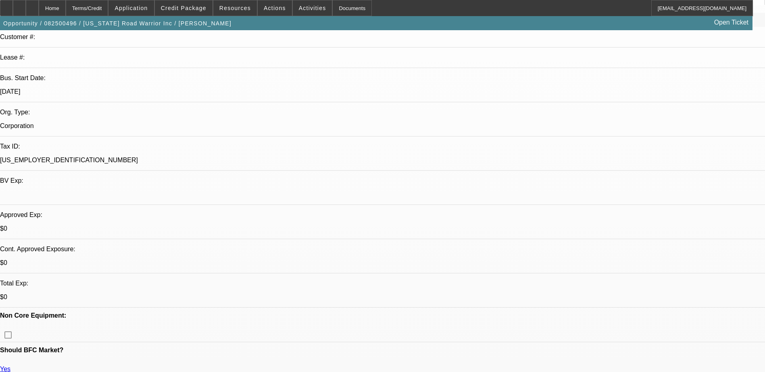 The height and width of the screenshot is (372, 765). Describe the element at coordinates (731, 23) in the screenshot. I see `a: Open Ticket` at that location.